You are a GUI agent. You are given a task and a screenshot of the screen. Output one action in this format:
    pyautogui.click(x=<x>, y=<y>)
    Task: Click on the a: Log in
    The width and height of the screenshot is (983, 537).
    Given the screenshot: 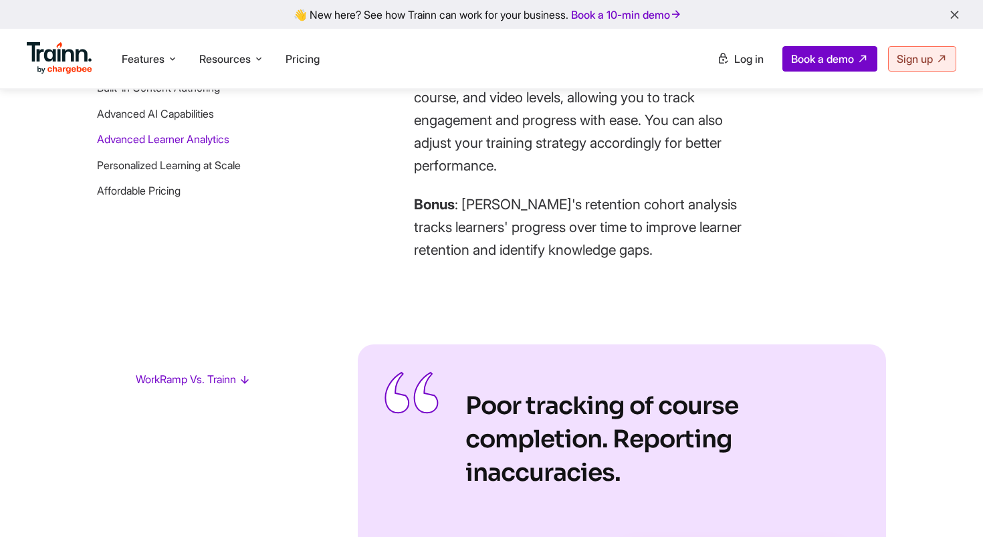 What is the action you would take?
    pyautogui.click(x=740, y=59)
    